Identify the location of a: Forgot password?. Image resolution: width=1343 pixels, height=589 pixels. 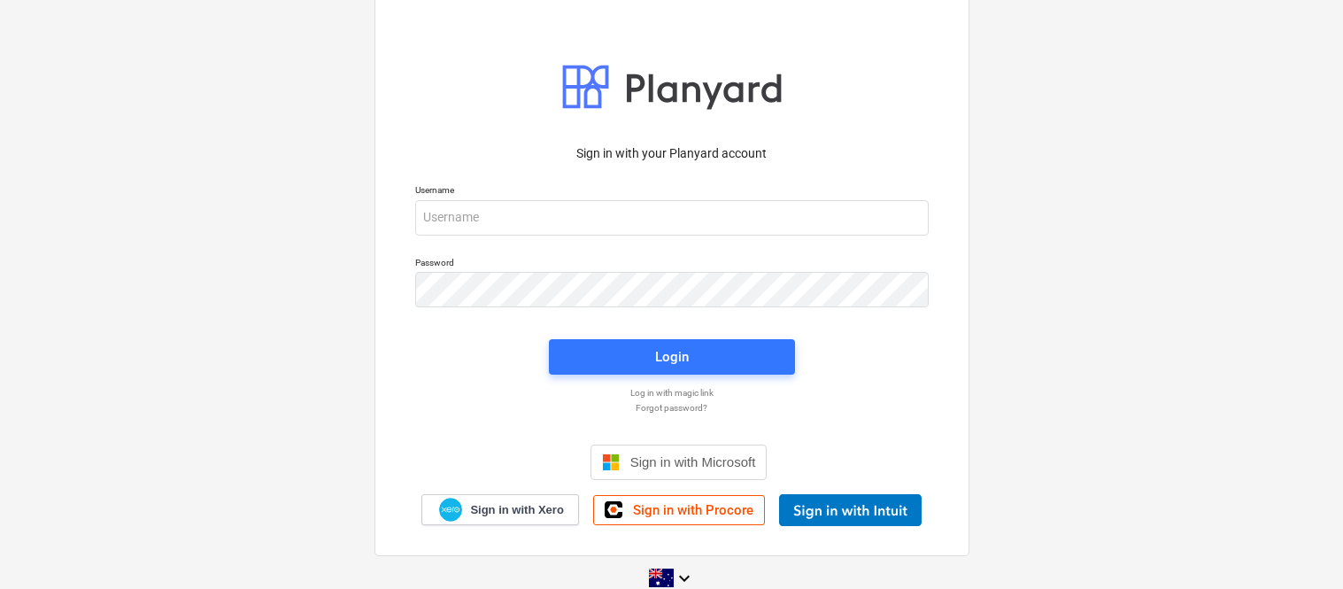
(672, 407).